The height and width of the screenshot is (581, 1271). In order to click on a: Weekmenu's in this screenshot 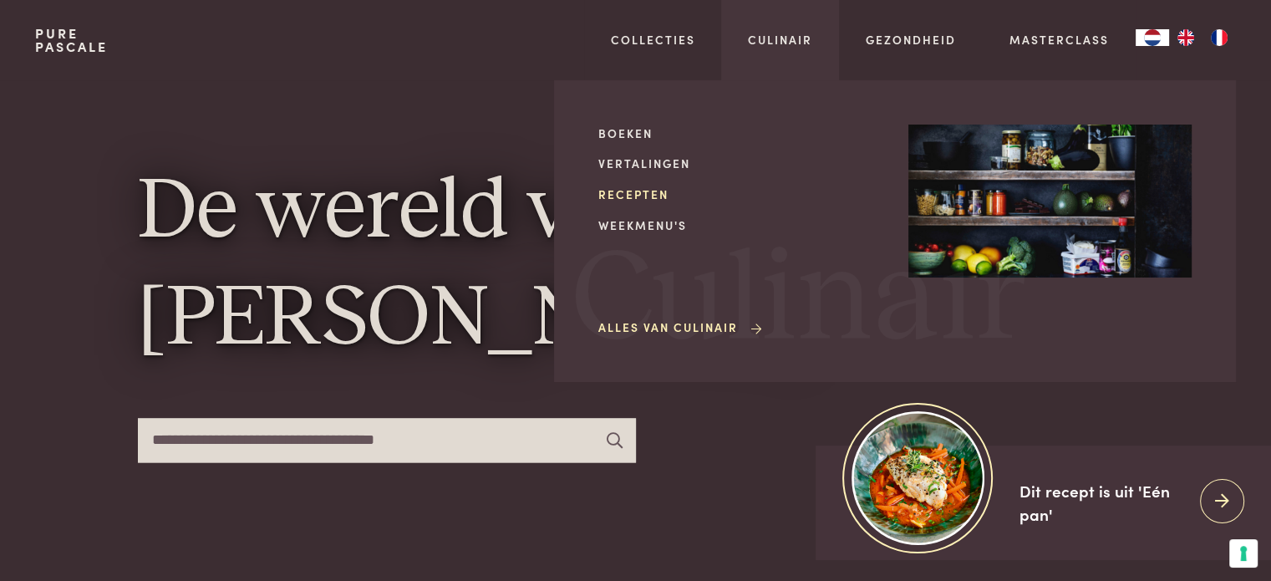, I will do `click(739, 225)`.